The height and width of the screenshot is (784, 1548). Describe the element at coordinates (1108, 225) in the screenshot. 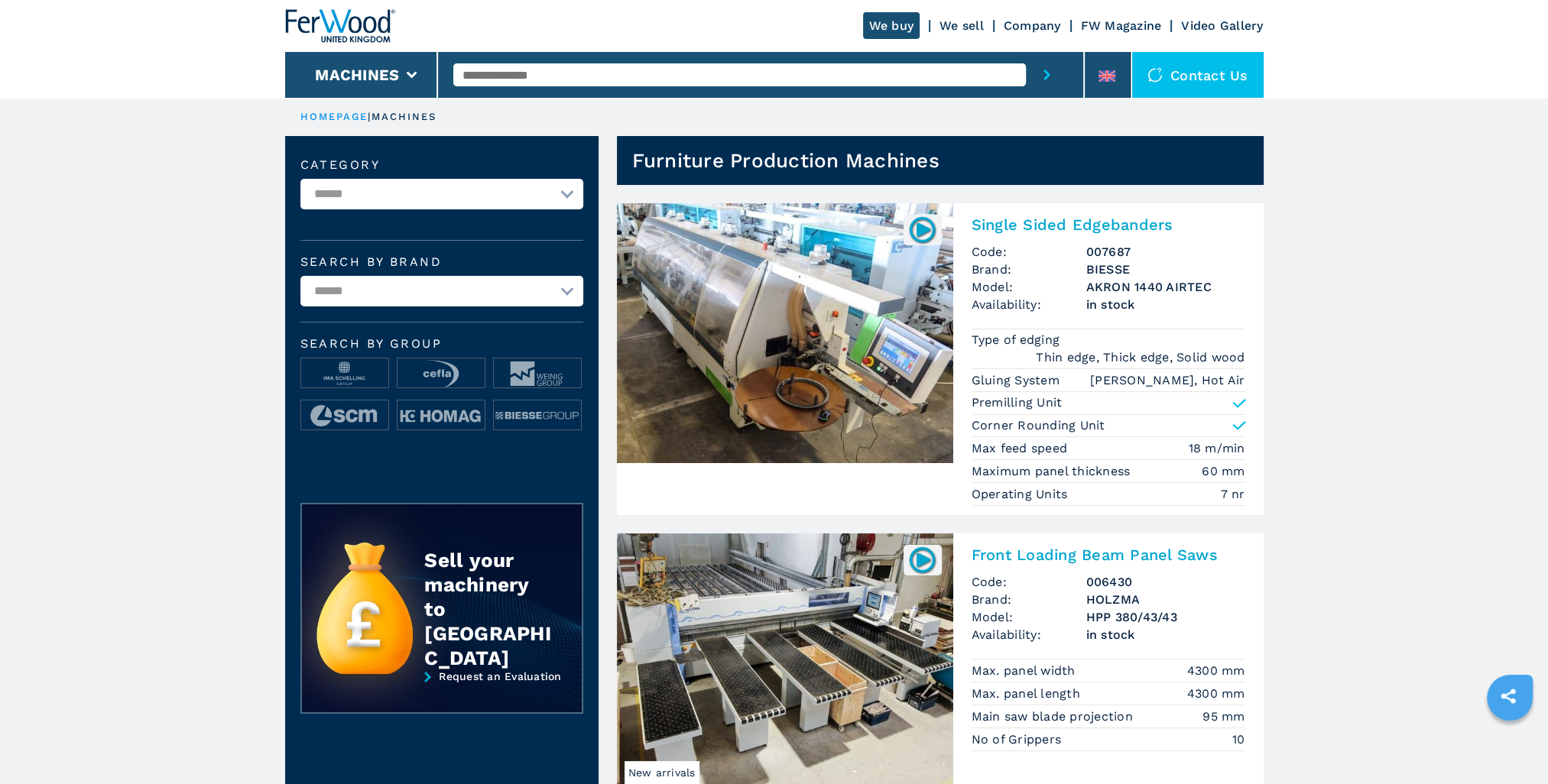

I see `h2: Single Sided Edgebanders` at that location.